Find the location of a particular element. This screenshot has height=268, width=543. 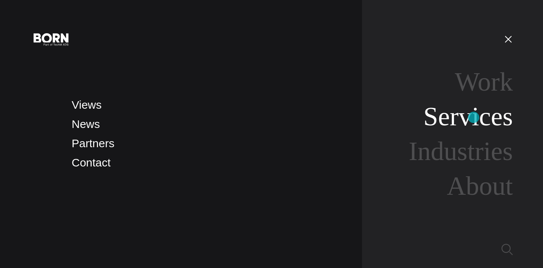

img: Search is located at coordinates (507, 249).